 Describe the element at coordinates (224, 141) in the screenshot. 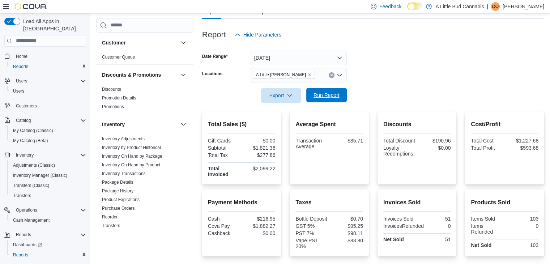

I see `div: Gift Cards` at that location.